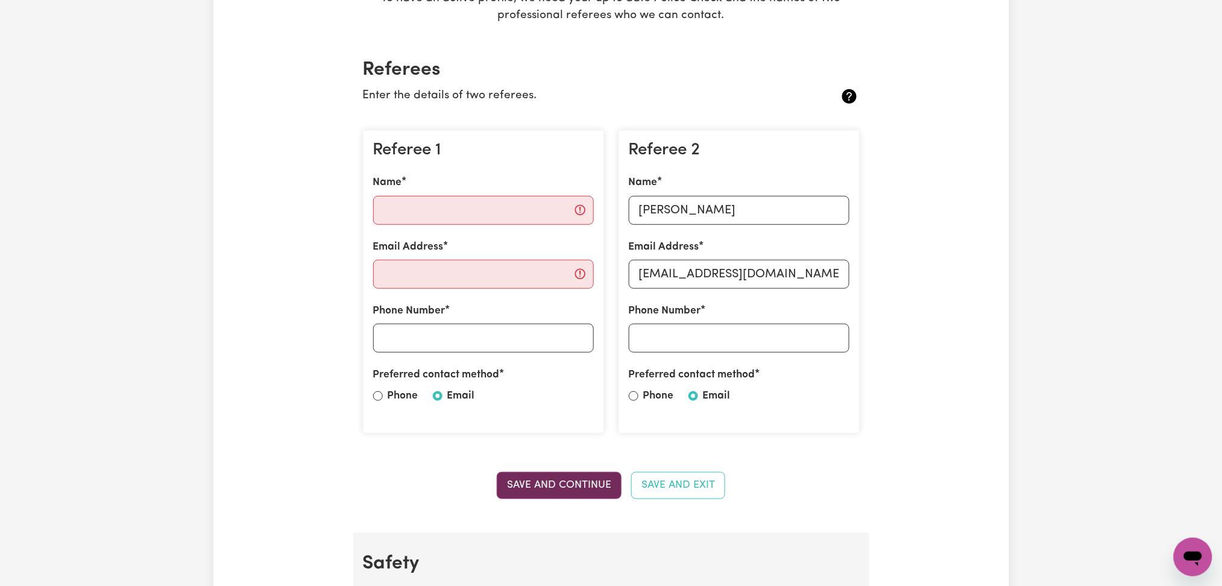 The image size is (1222, 586). What do you see at coordinates (483, 151) in the screenshot?
I see `h3: Referee 1` at bounding box center [483, 151].